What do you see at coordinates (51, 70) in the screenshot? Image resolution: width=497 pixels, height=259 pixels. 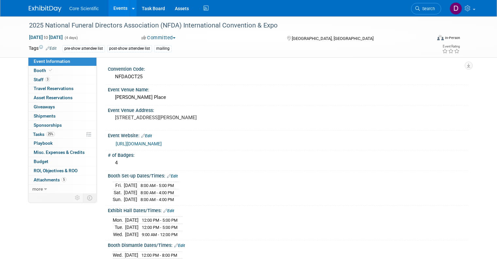 I see `i: Booth reservation complete` at bounding box center [51, 70].